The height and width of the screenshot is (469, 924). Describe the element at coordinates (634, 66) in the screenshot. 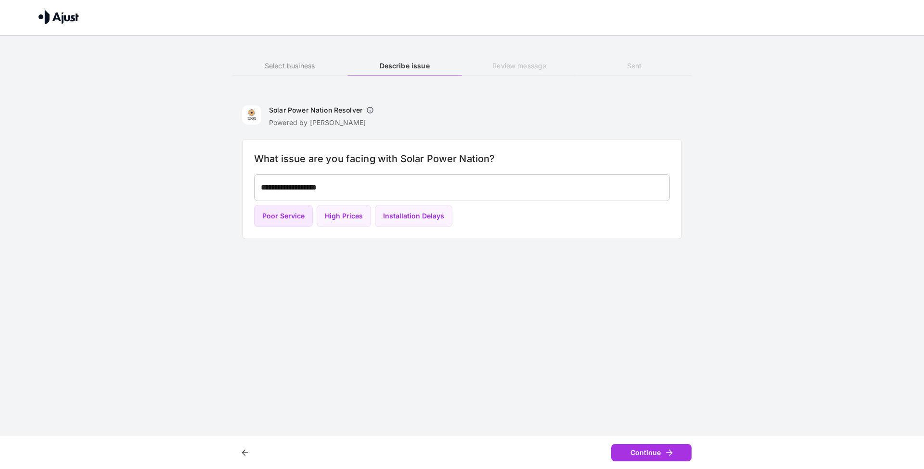

I see `h6: Sent` at that location.